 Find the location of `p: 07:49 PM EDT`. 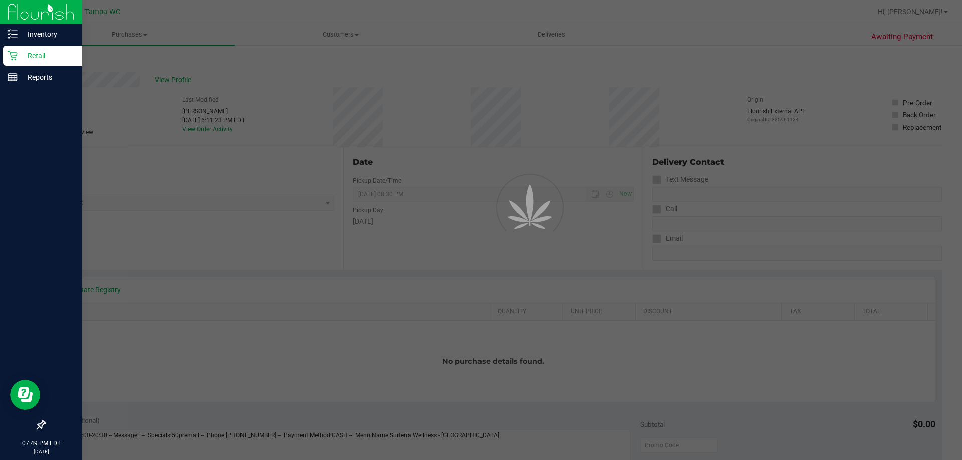

p: 07:49 PM EDT is located at coordinates (41, 444).